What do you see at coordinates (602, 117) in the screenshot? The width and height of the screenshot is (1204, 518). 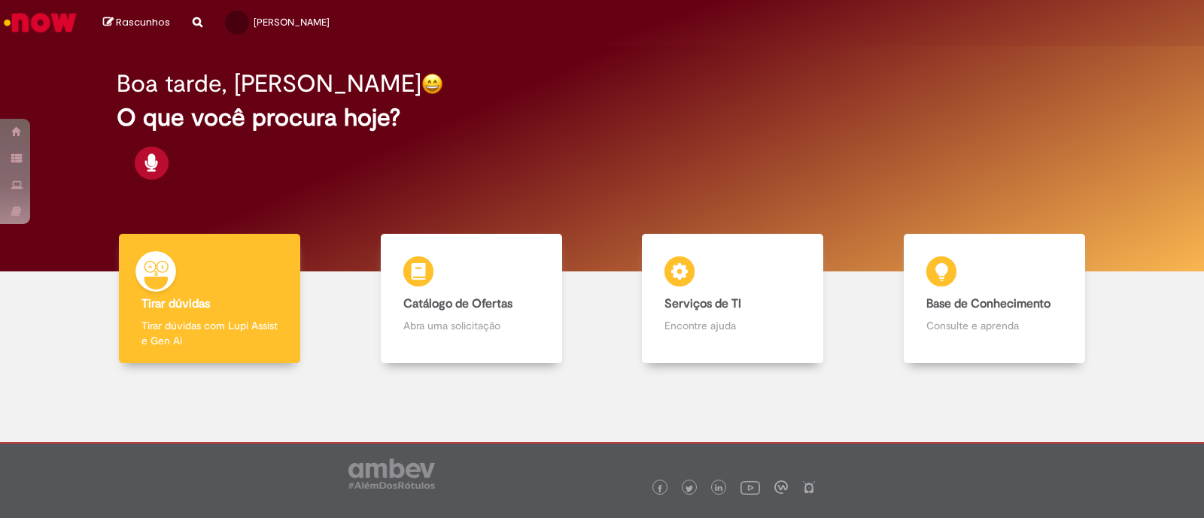 I see `h2: O que você procura hoje?` at bounding box center [602, 117].